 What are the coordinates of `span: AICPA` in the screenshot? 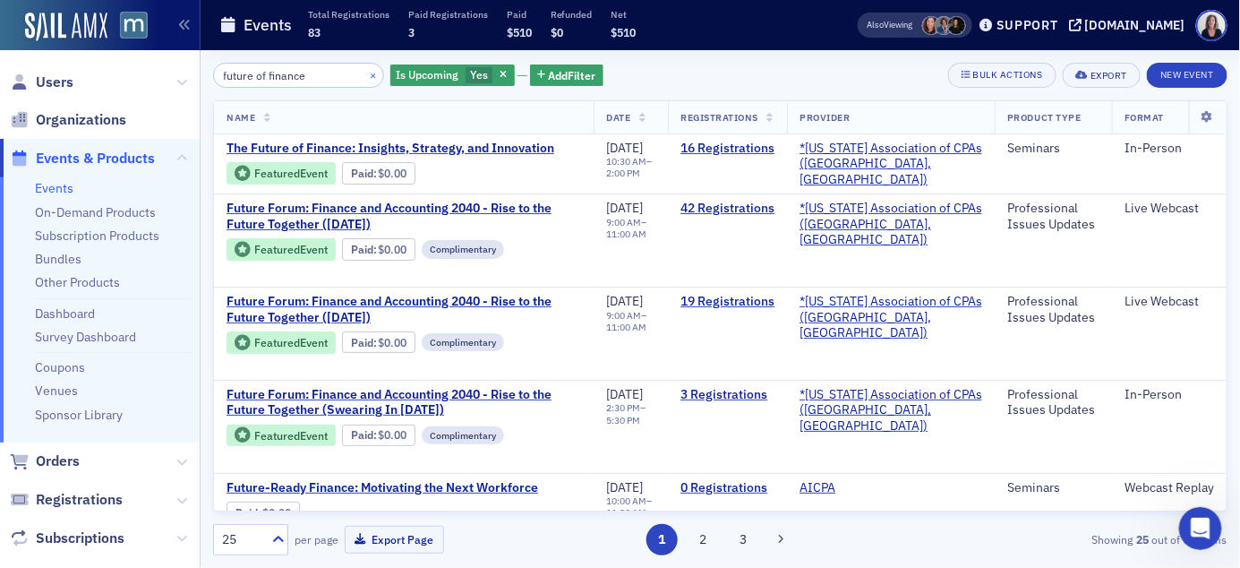 It's located at (856, 488).